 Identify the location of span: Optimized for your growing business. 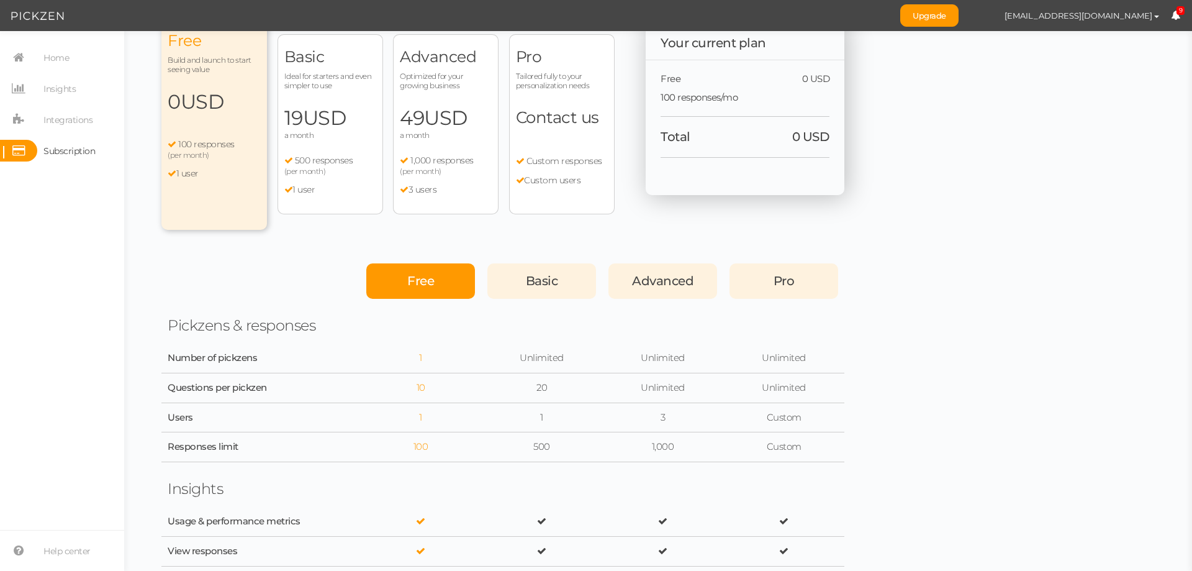
(446, 81).